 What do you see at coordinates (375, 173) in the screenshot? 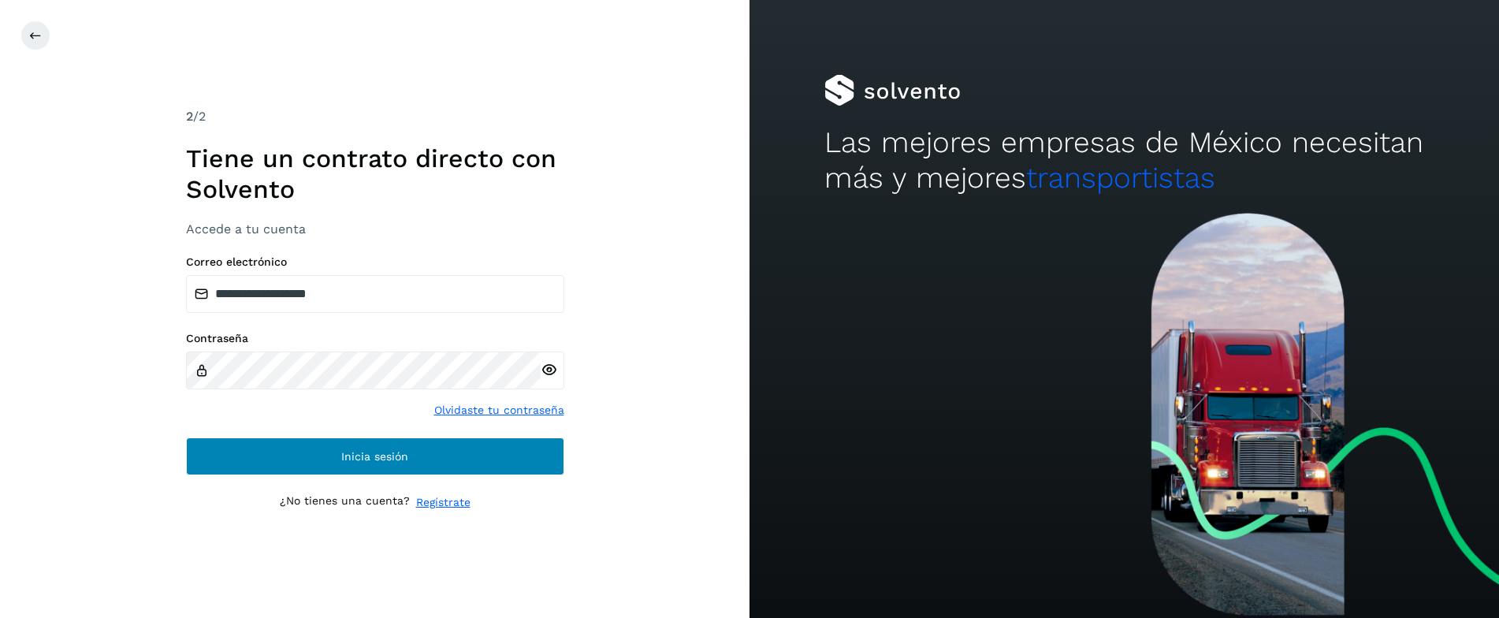
I see `h1: Tiene un contrato directo con Solvento` at bounding box center [375, 173].